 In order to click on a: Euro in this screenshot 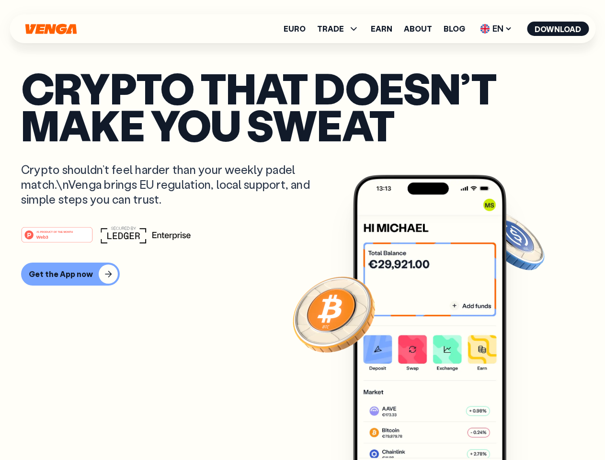, I will do `click(294, 29)`.